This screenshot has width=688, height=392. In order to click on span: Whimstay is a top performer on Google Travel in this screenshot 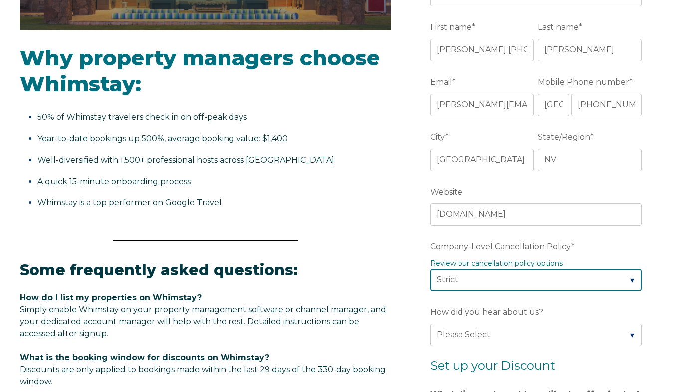, I will do `click(129, 203)`.